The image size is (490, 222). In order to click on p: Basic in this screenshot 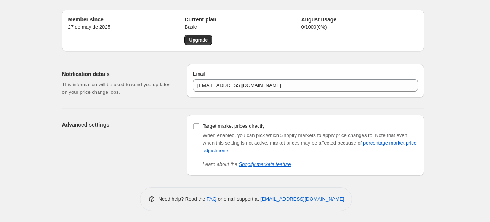, I will do `click(243, 27)`.